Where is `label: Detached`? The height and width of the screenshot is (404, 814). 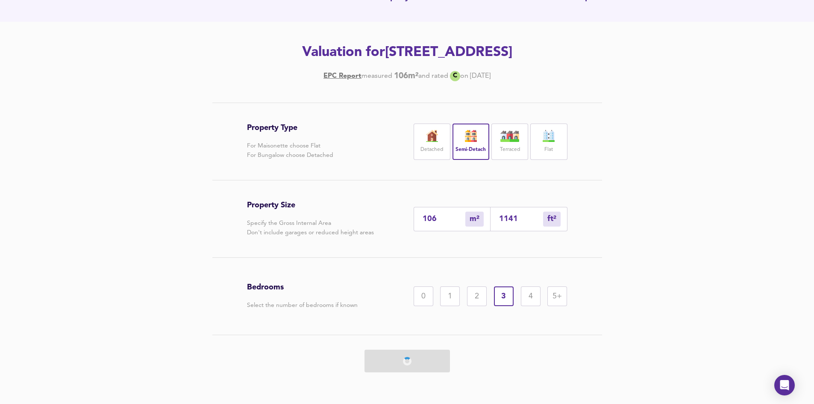
label: Detached is located at coordinates (432, 150).